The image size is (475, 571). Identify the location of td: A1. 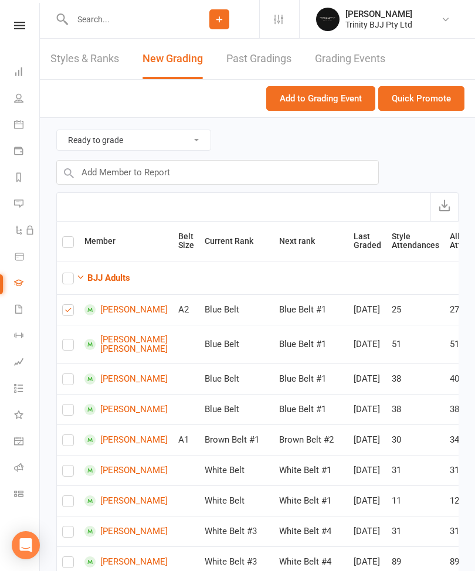
(186, 440).